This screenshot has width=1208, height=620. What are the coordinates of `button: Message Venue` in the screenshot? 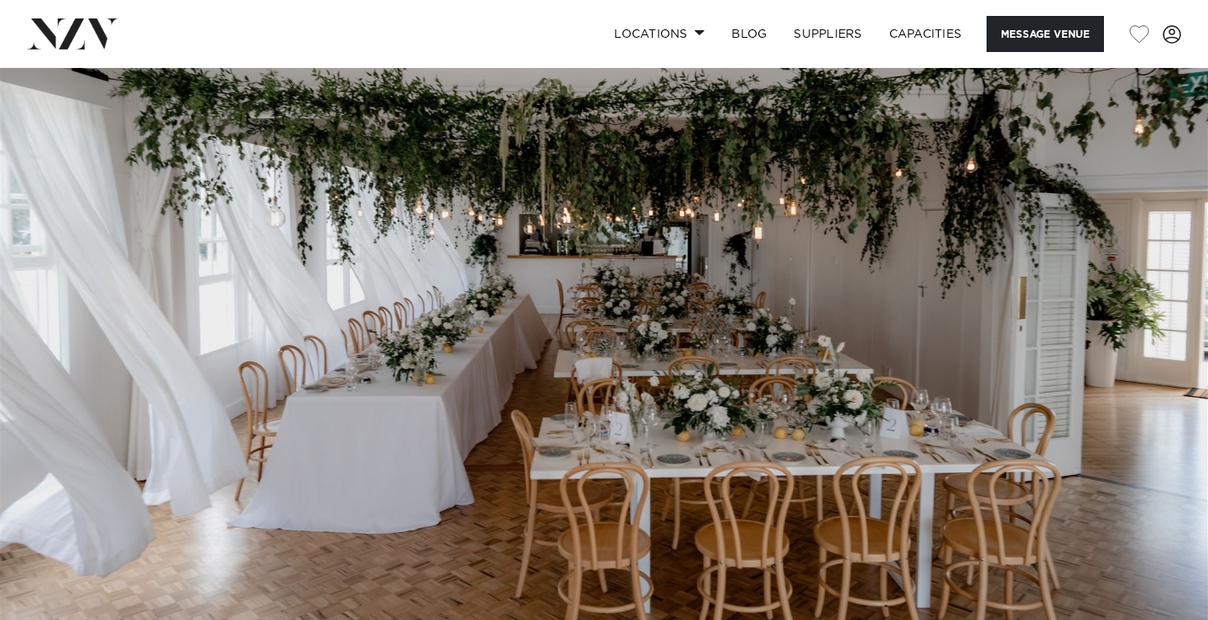 It's located at (1045, 34).